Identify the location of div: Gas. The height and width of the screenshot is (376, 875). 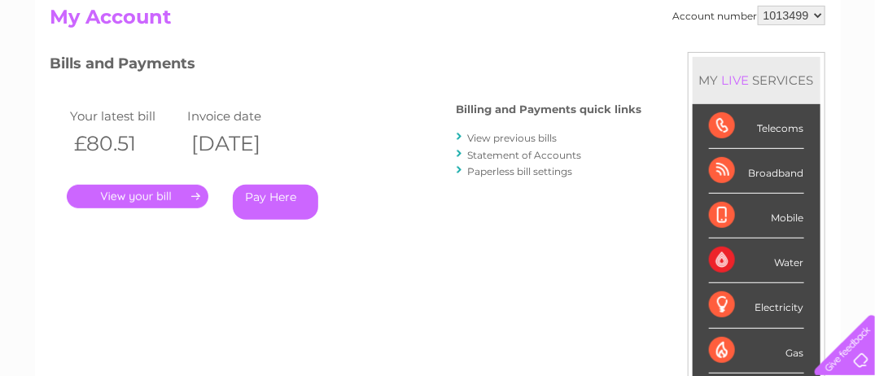
(756, 351).